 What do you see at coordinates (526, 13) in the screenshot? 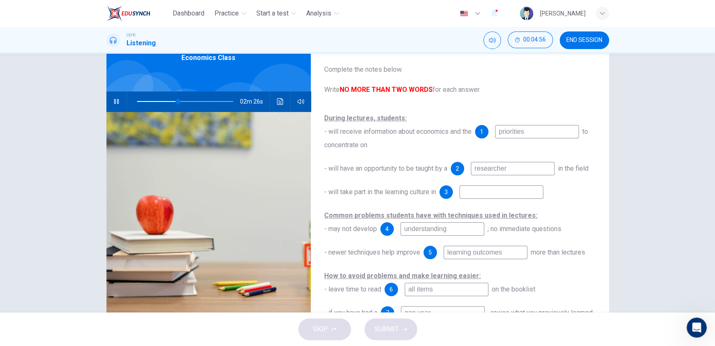
I see `img: Profile picture` at bounding box center [526, 13].